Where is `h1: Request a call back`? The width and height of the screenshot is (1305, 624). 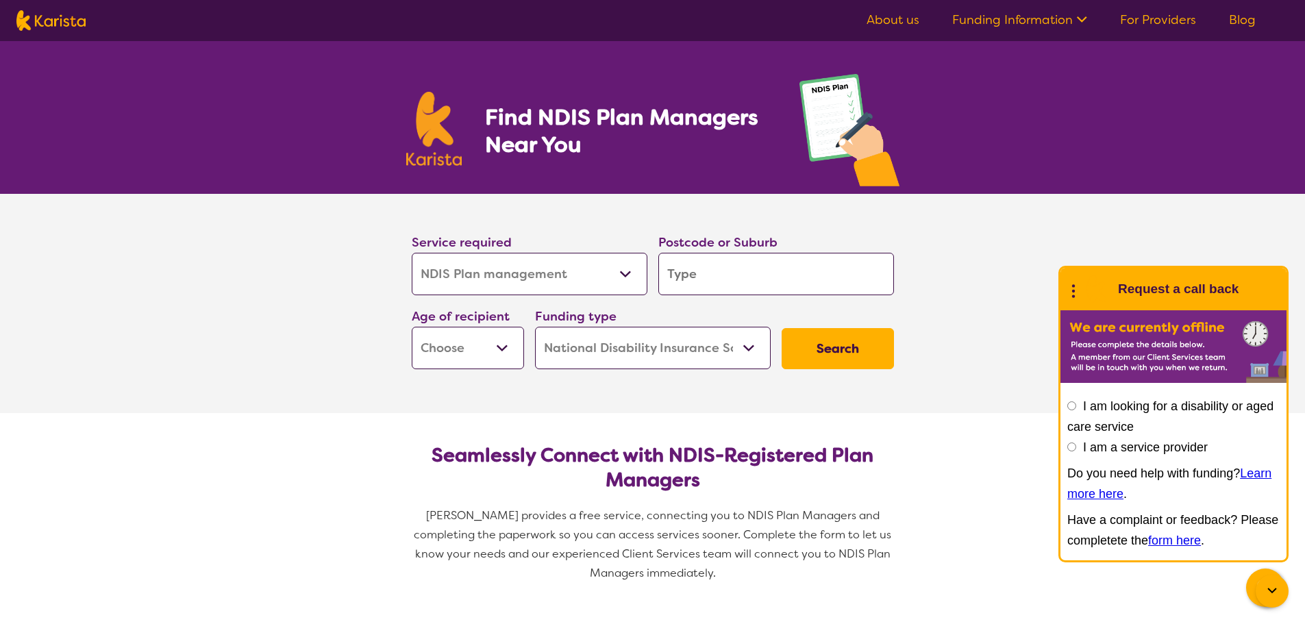 h1: Request a call back is located at coordinates (1179, 289).